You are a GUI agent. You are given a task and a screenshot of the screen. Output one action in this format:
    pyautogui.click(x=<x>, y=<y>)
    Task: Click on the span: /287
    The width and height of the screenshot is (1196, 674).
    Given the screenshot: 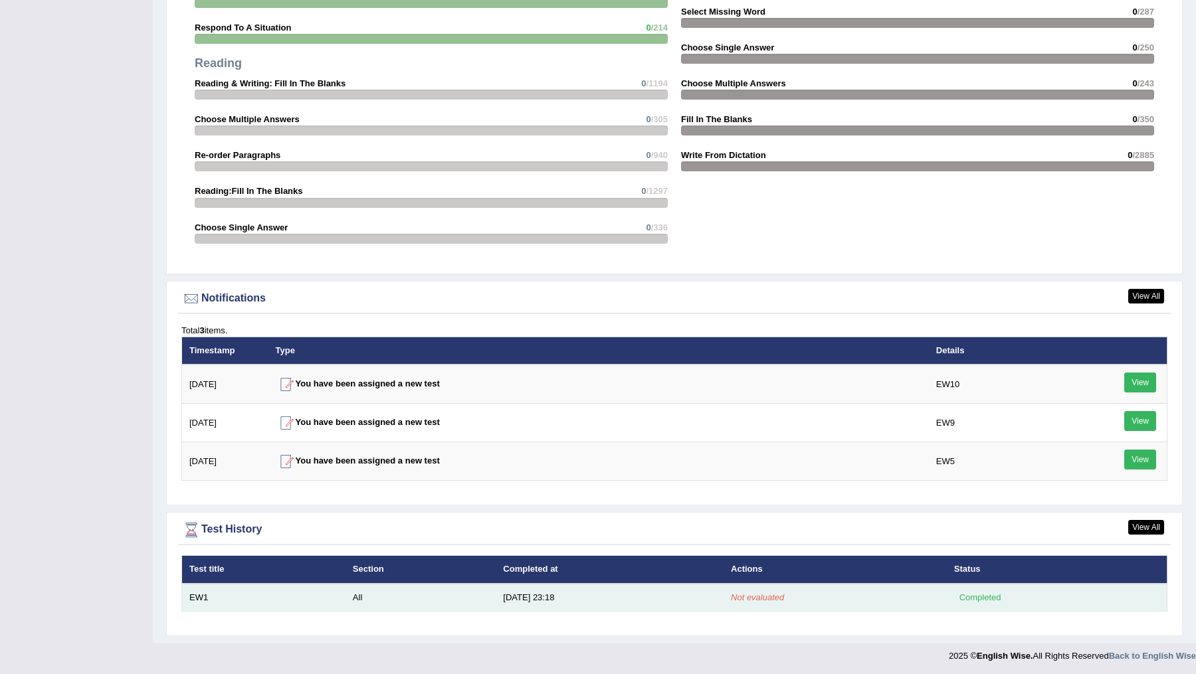 What is the action you would take?
    pyautogui.click(x=1145, y=11)
    